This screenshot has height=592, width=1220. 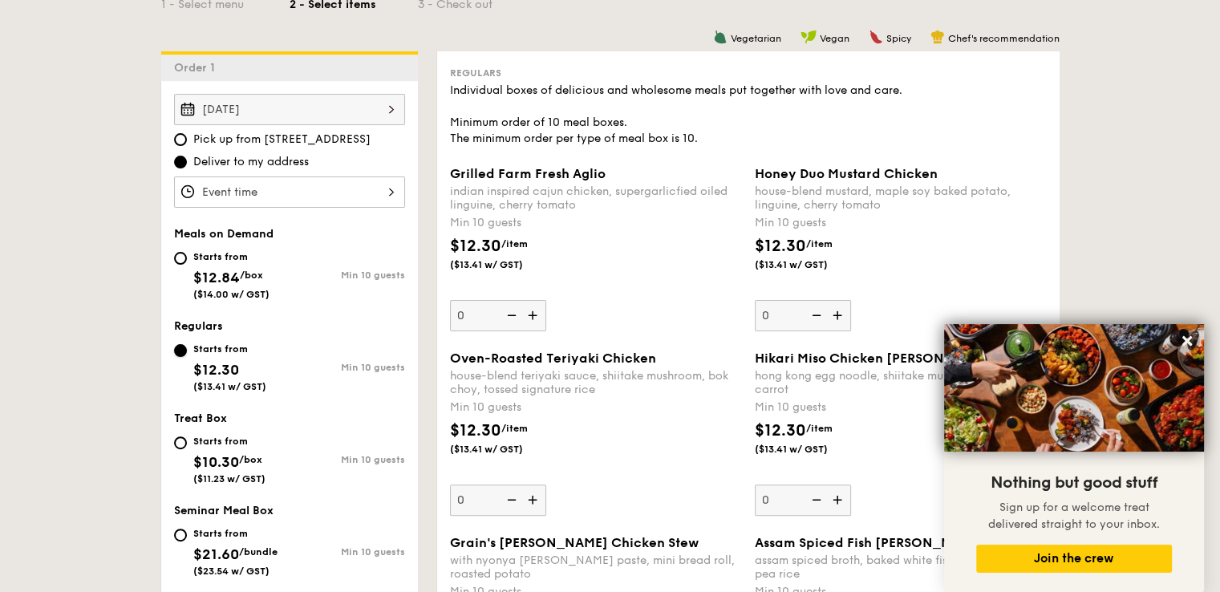 What do you see at coordinates (1187, 341) in the screenshot?
I see `button: Close` at bounding box center [1187, 341].